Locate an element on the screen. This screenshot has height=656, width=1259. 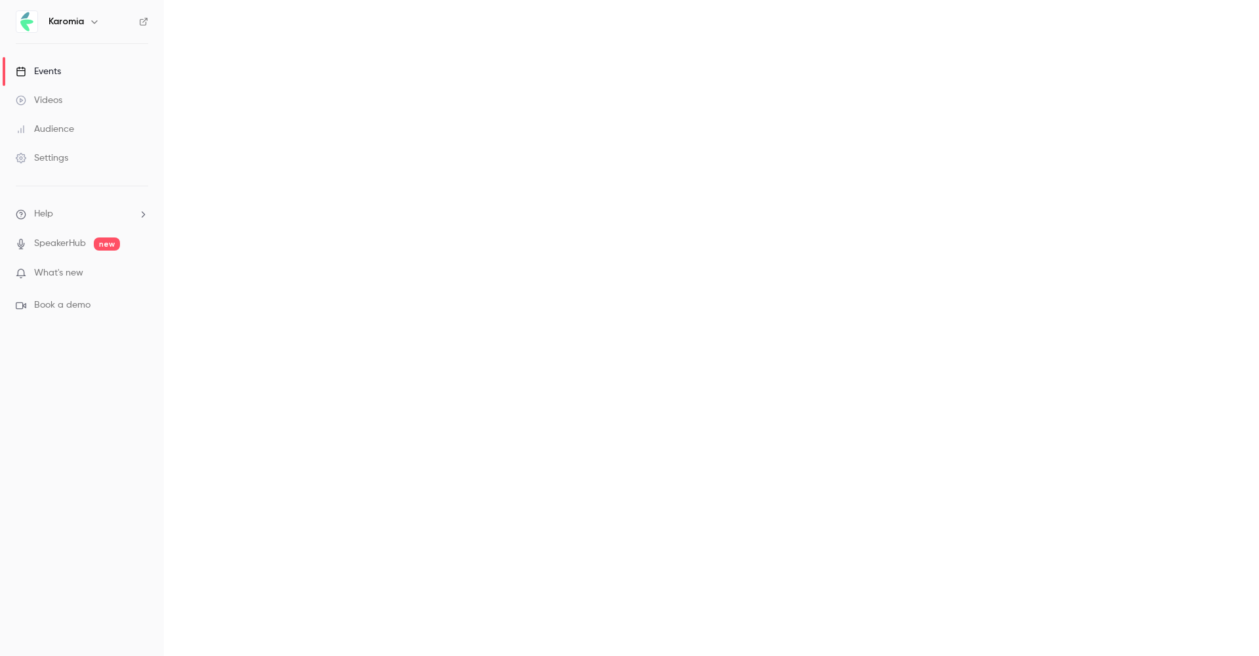
h6: Karomia is located at coordinates (66, 22).